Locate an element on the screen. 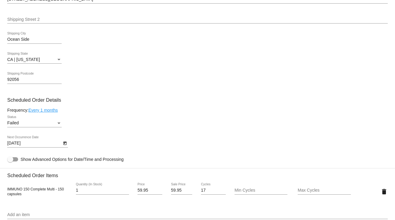  input: Shipping Street 2 is located at coordinates (197, 20).